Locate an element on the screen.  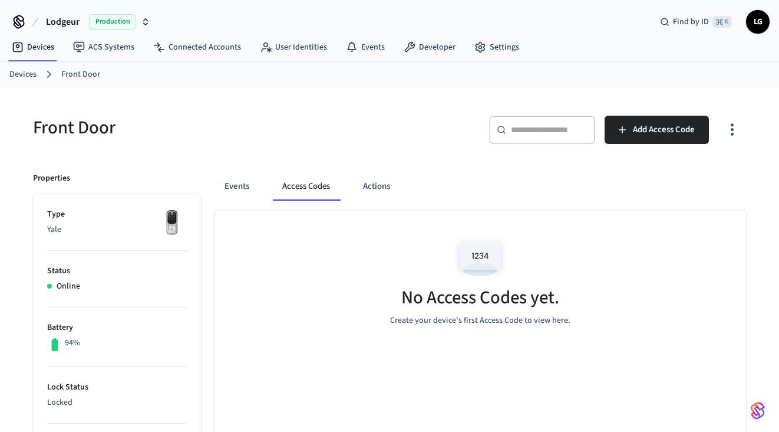
span: Production is located at coordinates (113, 22).